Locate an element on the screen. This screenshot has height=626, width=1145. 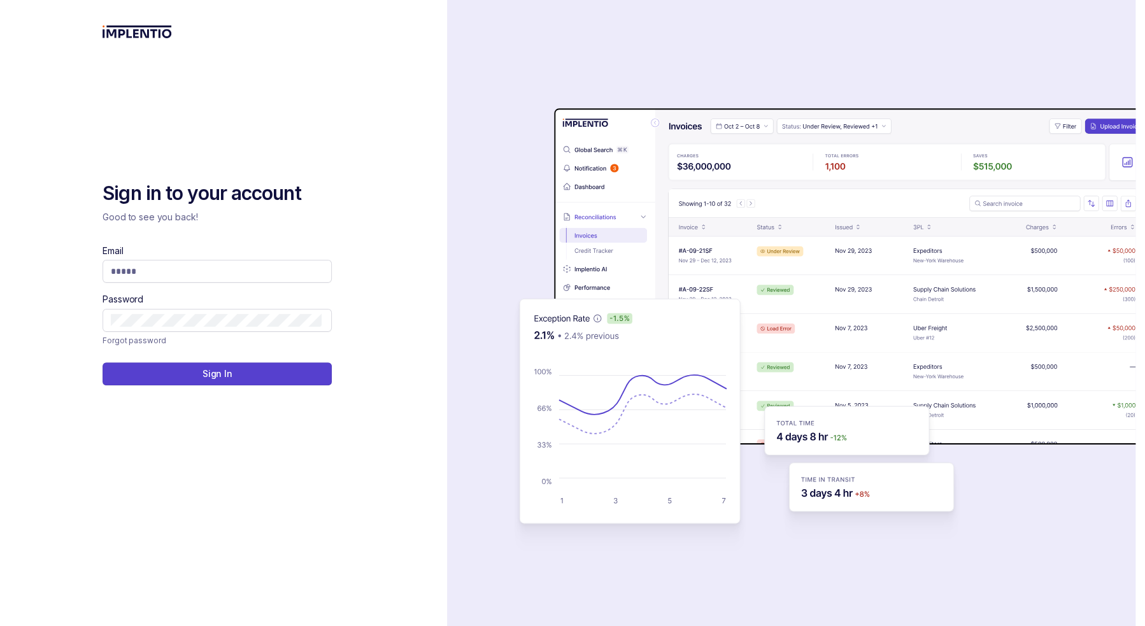
p: Sign In is located at coordinates (217, 374).